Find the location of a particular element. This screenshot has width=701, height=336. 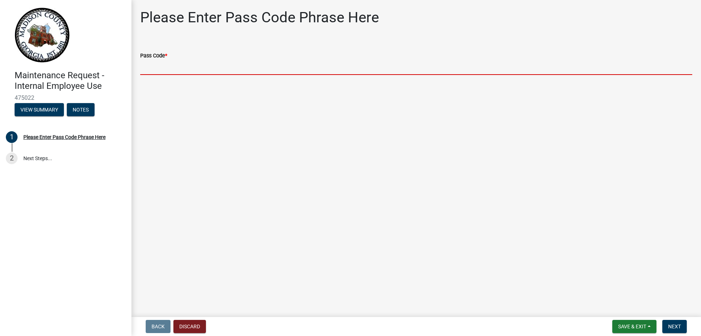

span: Next is located at coordinates (675, 326).